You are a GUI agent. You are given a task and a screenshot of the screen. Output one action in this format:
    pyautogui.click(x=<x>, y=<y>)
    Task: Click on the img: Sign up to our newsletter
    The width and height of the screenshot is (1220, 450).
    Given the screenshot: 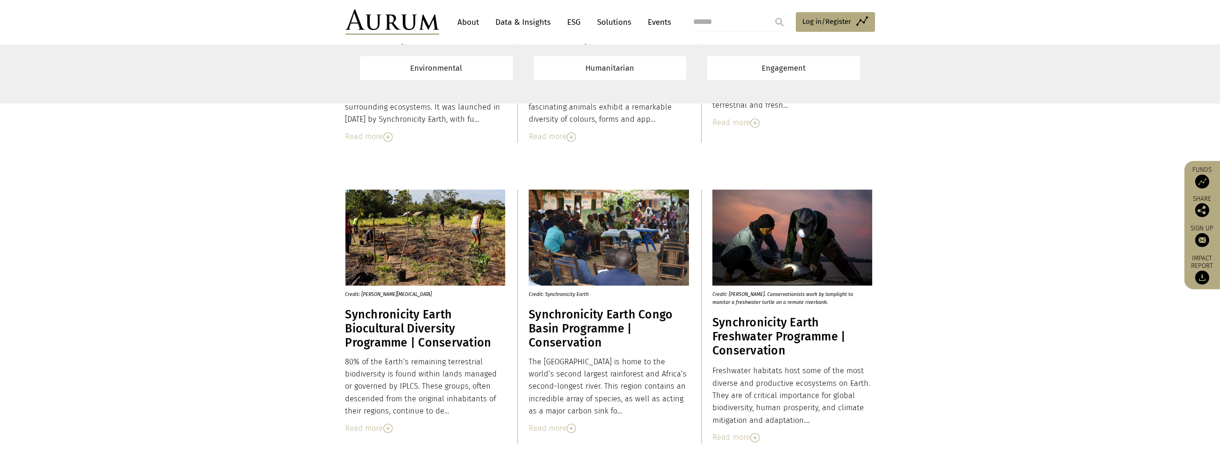 What is the action you would take?
    pyautogui.click(x=1202, y=240)
    